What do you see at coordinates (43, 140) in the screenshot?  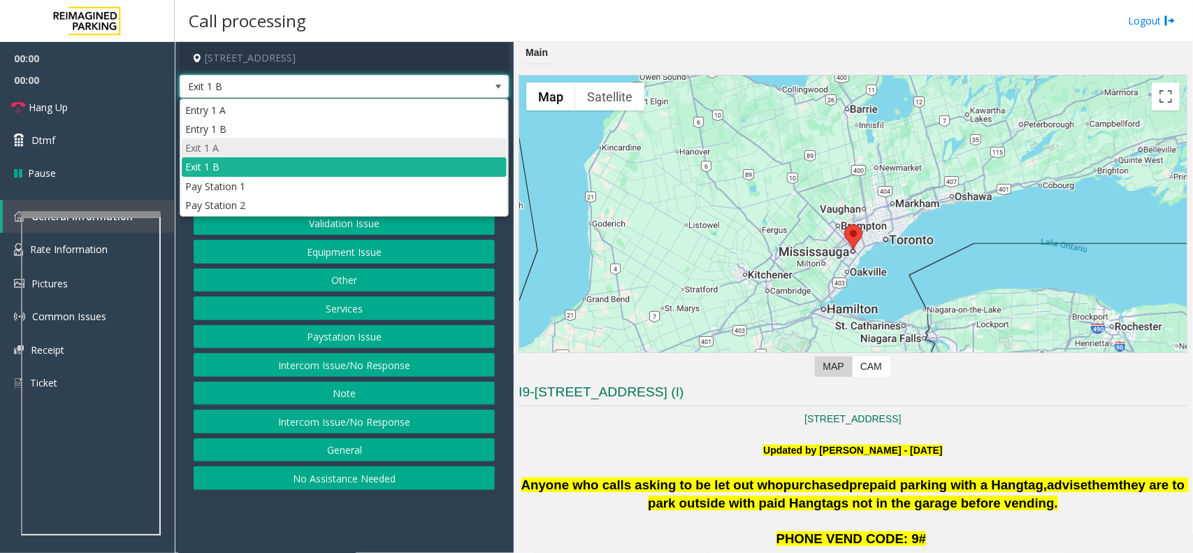 I see `span: Dtmf` at bounding box center [43, 140].